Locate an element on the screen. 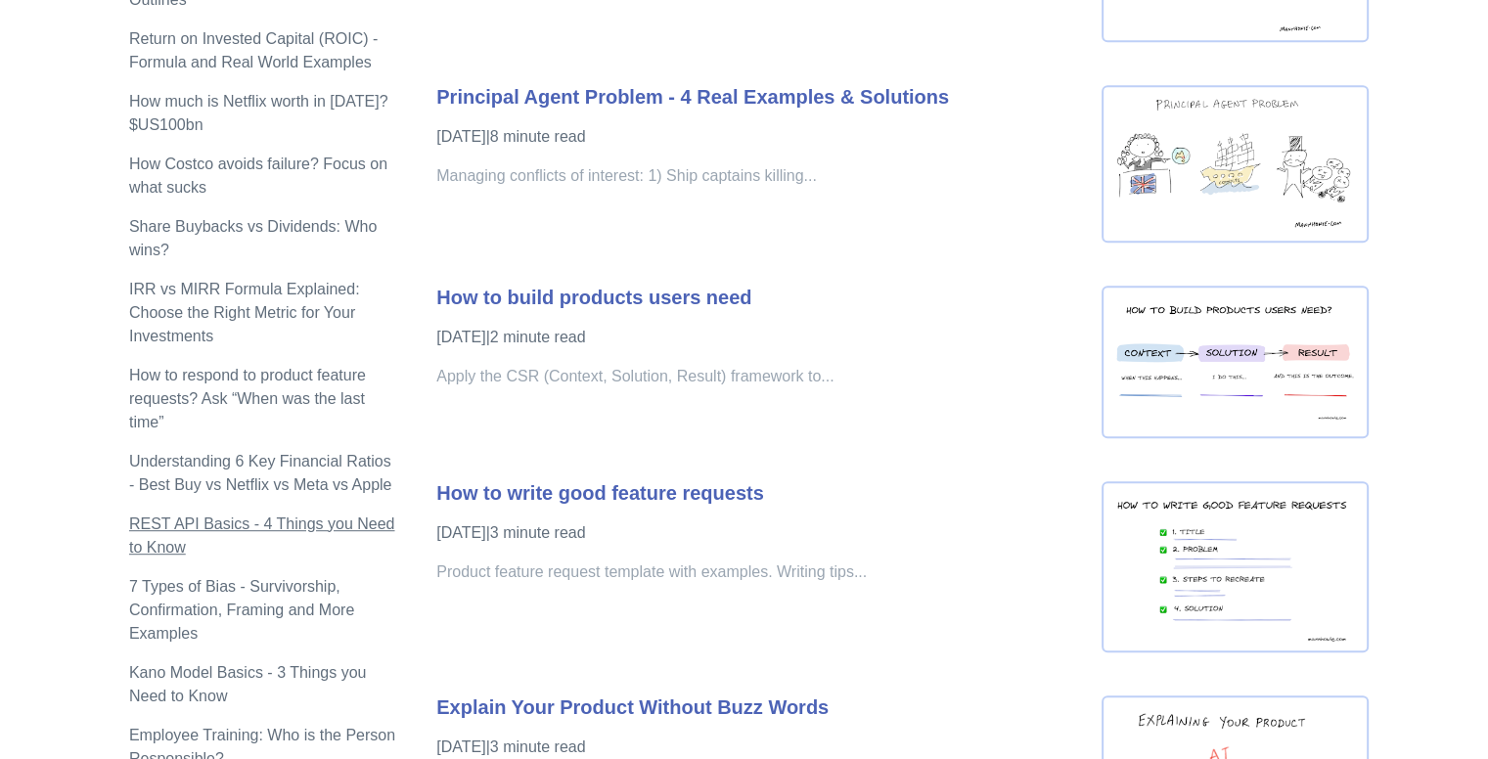 The image size is (1488, 759). img: how-to-build-products-users-need is located at coordinates (1235, 362).